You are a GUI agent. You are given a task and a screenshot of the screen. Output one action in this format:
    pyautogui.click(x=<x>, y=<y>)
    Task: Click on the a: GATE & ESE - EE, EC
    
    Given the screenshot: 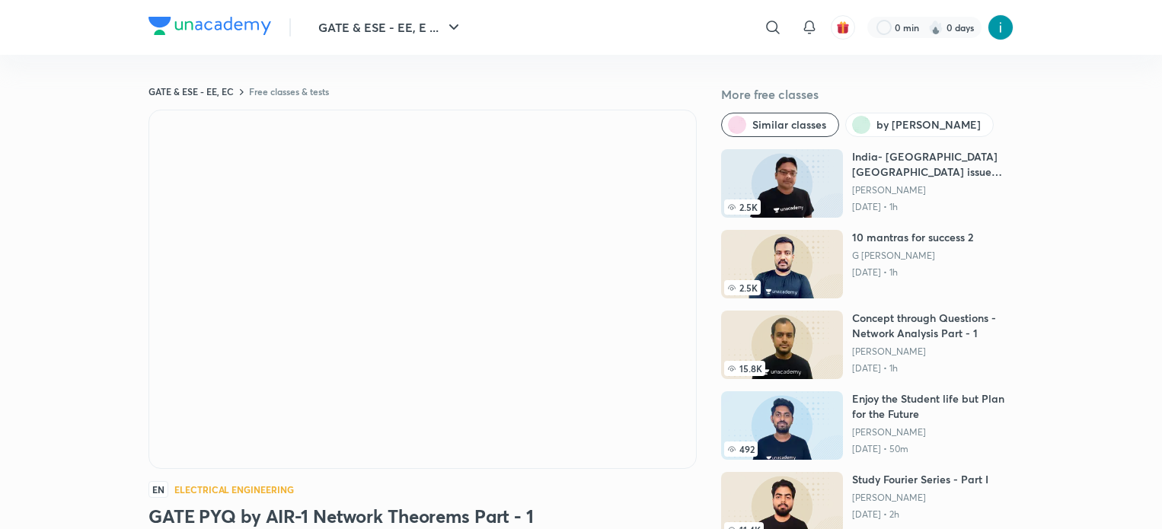 What is the action you would take?
    pyautogui.click(x=191, y=91)
    